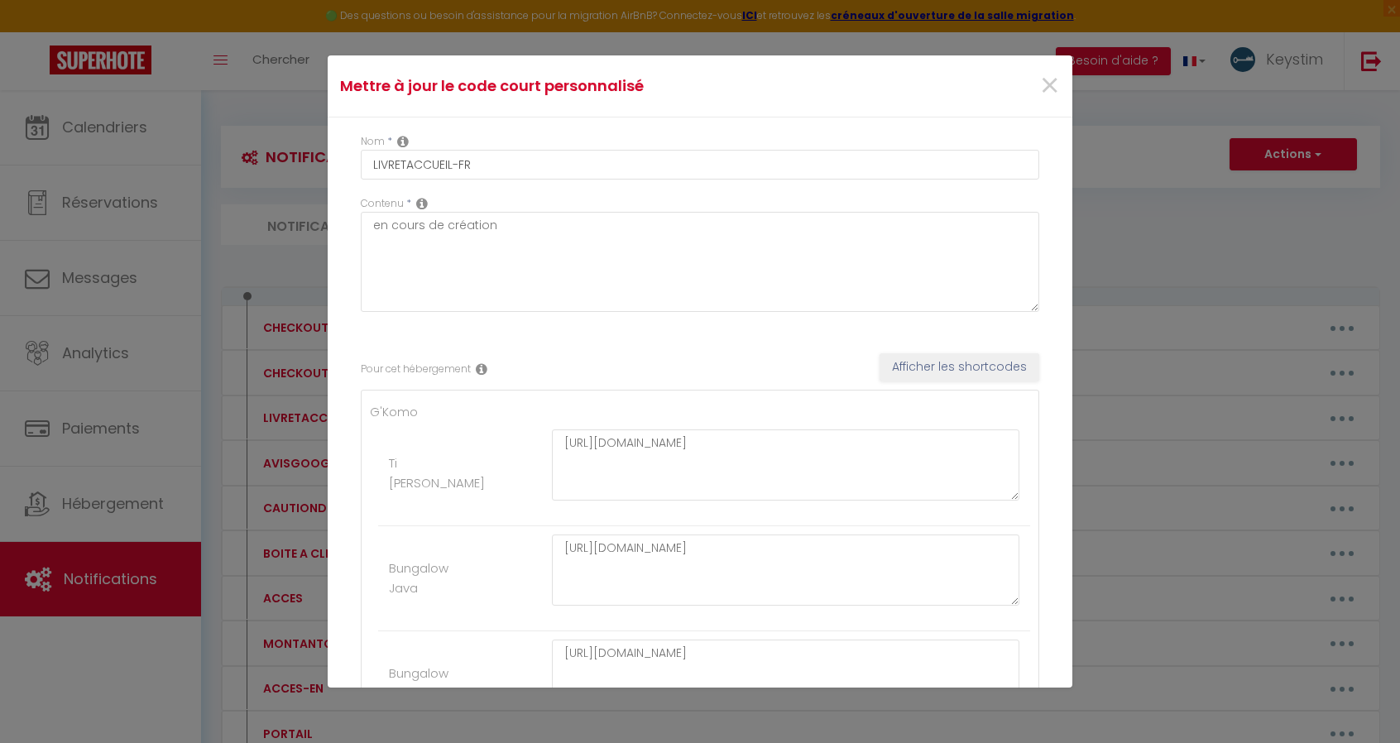  What do you see at coordinates (394, 412) in the screenshot?
I see `label: G'Komo` at bounding box center [394, 412].